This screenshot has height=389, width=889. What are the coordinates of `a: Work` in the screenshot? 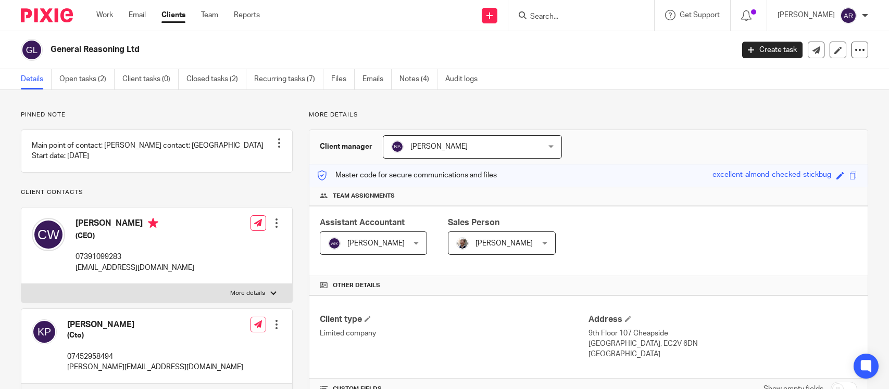 It's located at (105, 15).